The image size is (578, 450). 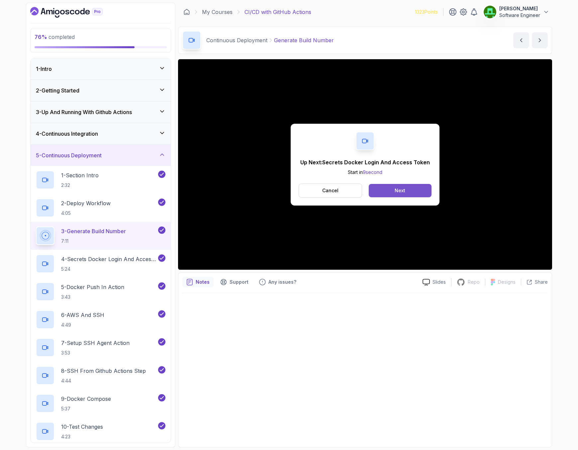 What do you see at coordinates (239, 282) in the screenshot?
I see `p: Support` at bounding box center [239, 282].